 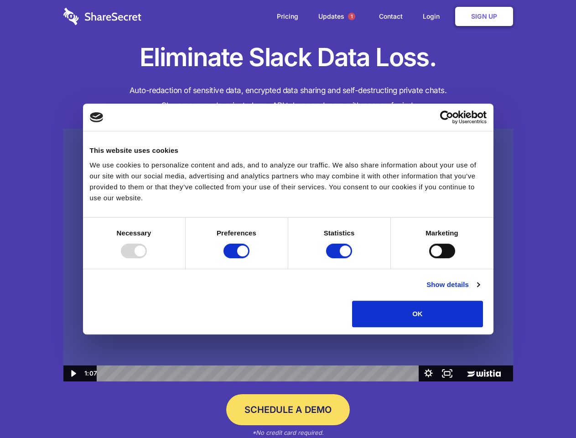 I want to click on img: Sharesecret, so click(x=288, y=255).